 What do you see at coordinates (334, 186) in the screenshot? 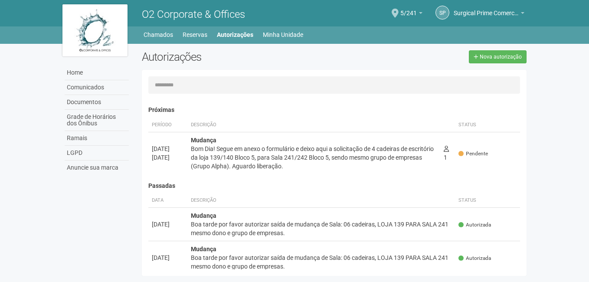
I see `h4: Passadas` at bounding box center [334, 186].